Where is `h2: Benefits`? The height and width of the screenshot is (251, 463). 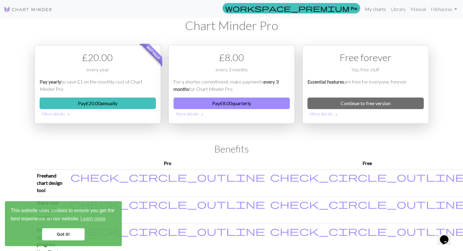
h2: Benefits is located at coordinates (232, 149).